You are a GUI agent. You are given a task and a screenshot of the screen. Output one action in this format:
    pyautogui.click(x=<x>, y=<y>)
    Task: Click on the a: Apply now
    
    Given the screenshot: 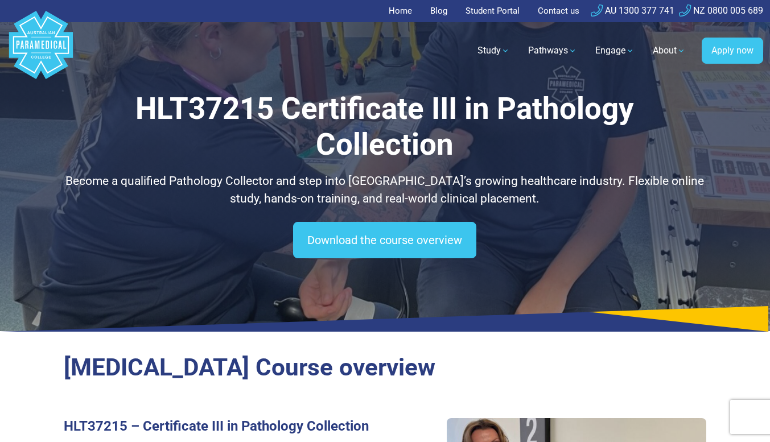 What is the action you would take?
    pyautogui.click(x=733, y=51)
    